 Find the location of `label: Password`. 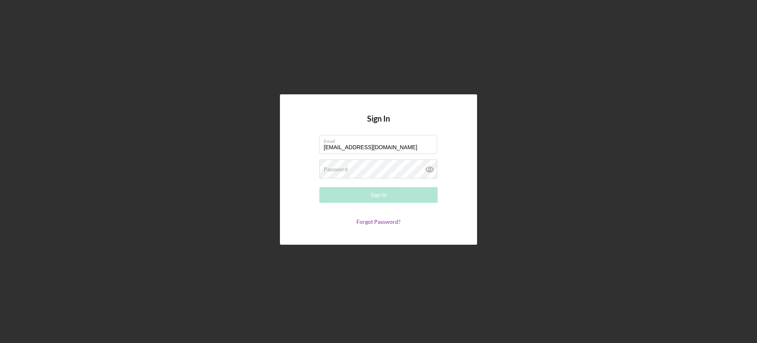

label: Password is located at coordinates (335, 169).